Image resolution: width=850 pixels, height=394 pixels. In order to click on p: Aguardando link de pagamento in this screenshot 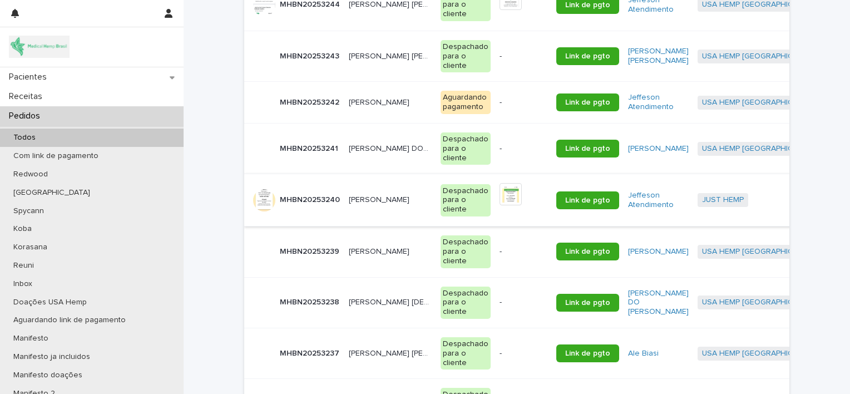, I will do `click(69, 320)`.